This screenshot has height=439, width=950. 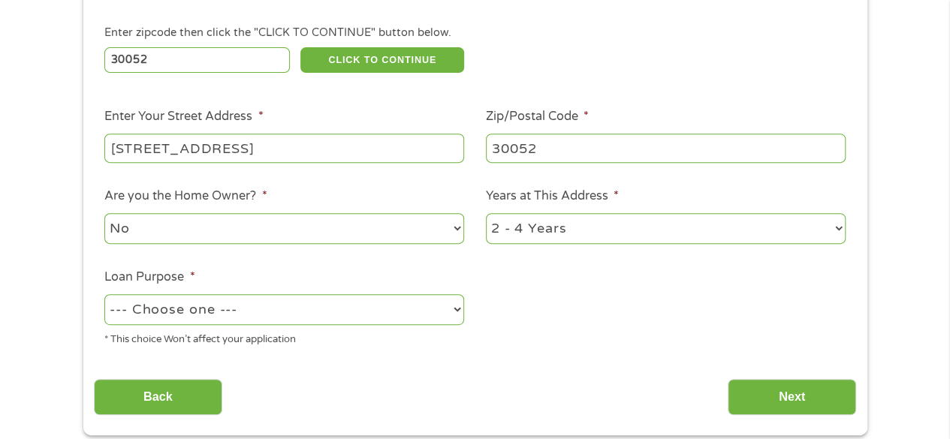 I want to click on label: Are you the Home Owner?, so click(x=185, y=196).